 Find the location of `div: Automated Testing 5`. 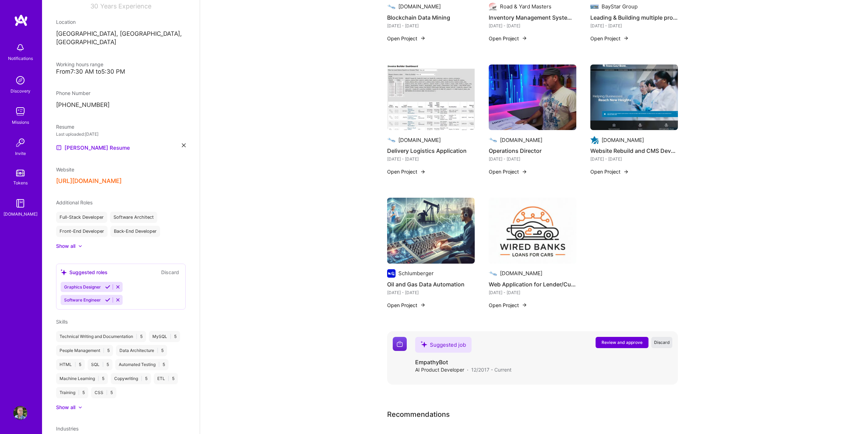

div: Automated Testing 5 is located at coordinates (142, 365).